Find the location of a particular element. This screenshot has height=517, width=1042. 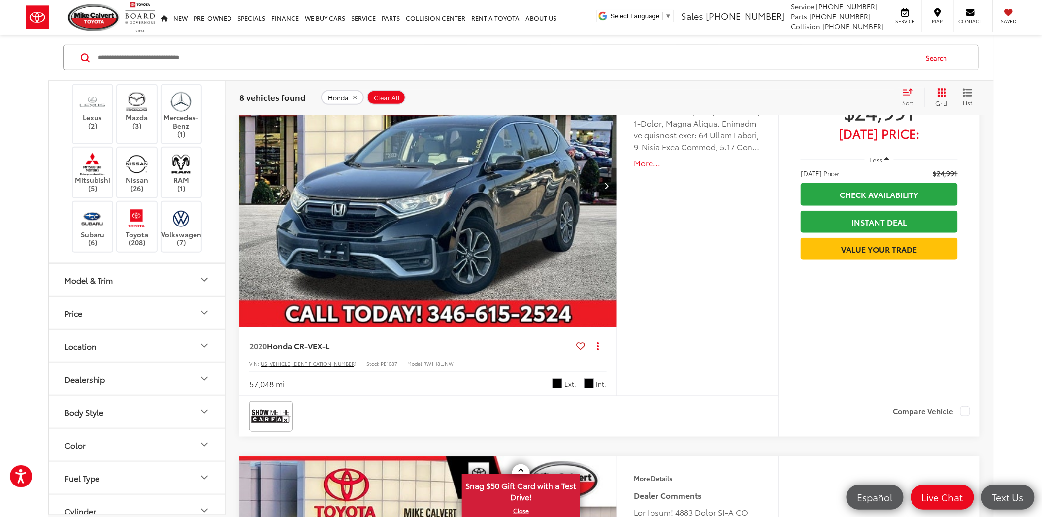

button: ColorColor is located at coordinates (137, 445).